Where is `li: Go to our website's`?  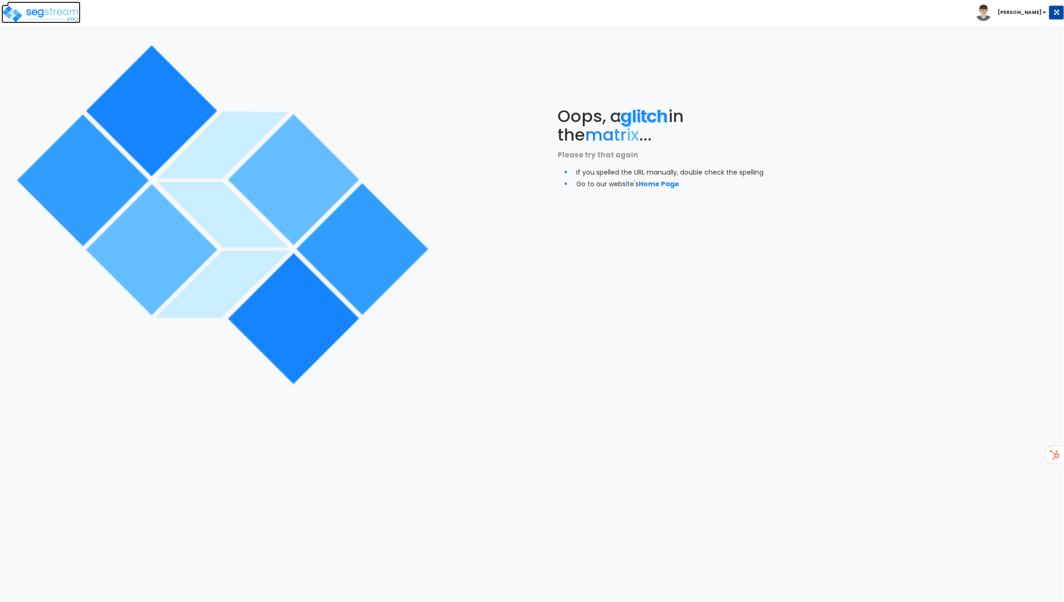 li: Go to our website's is located at coordinates (674, 184).